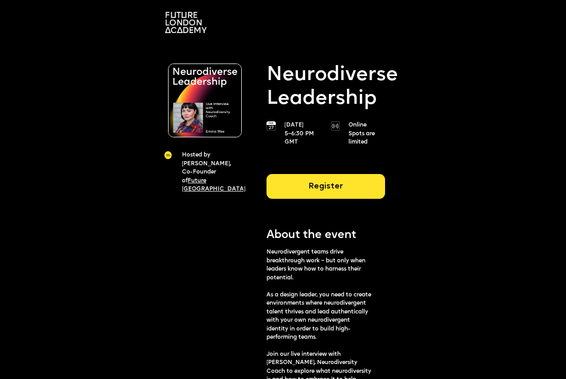 Image resolution: width=566 pixels, height=379 pixels. I want to click on div: Register, so click(326, 186).